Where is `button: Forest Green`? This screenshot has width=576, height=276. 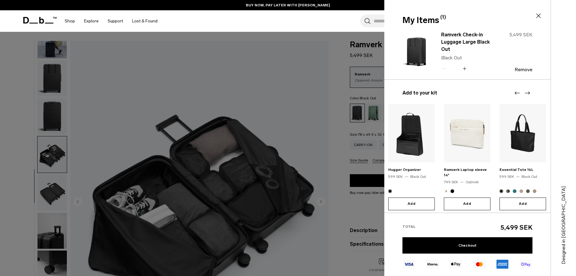 button: Forest Green is located at coordinates (508, 191).